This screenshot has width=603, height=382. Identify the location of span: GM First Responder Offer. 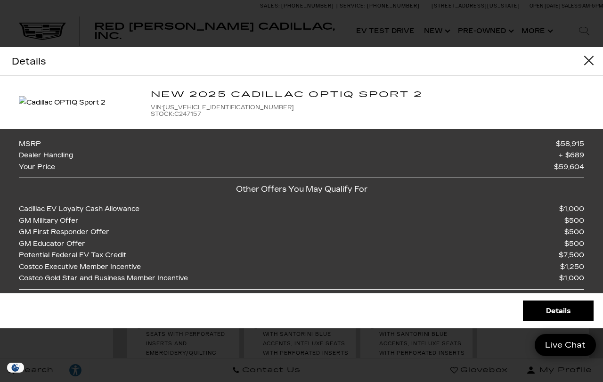
(66, 232).